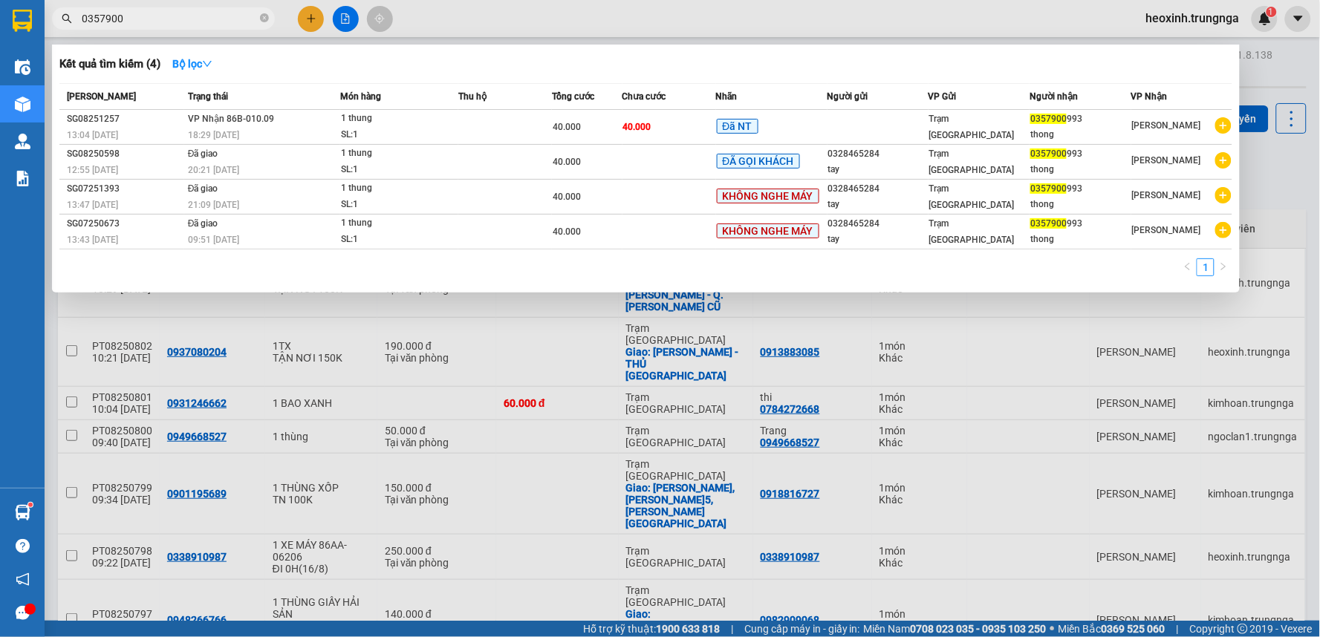  Describe the element at coordinates (1053, 97) in the screenshot. I see `span: Người nhận` at that location.